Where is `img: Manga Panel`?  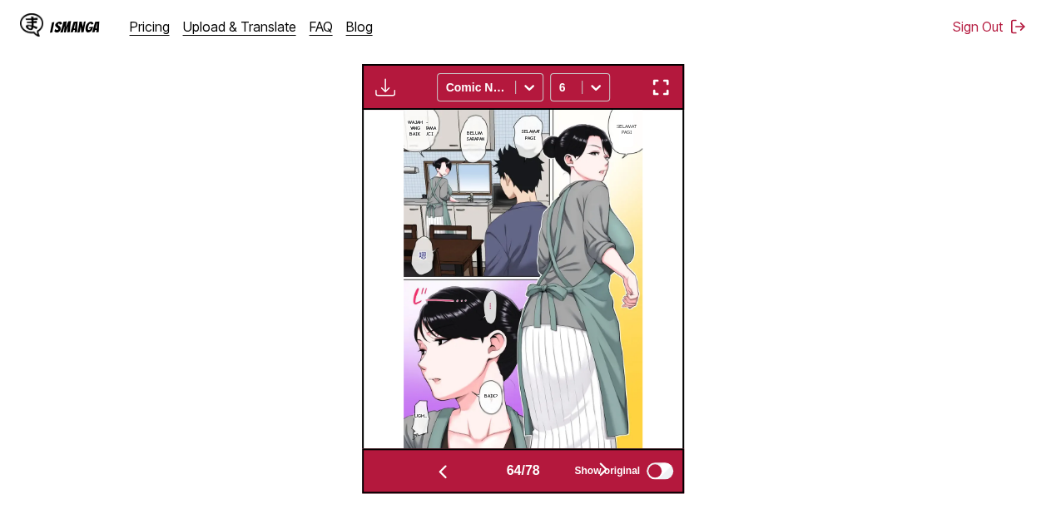 img: Manga Panel is located at coordinates (522, 279).